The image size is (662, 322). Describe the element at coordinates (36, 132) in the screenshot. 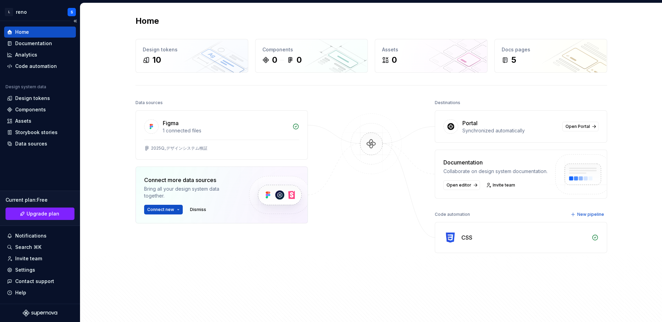

I see `div: Storybook stories` at that location.